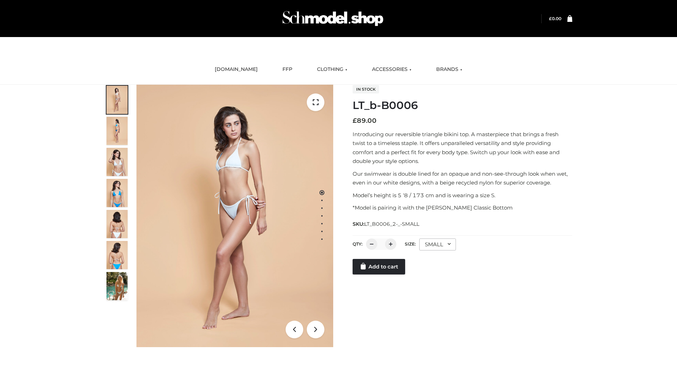 This screenshot has width=677, height=381. Describe the element at coordinates (235, 216) in the screenshot. I see `img: ArielClassicBikiniTop_CloudNine_AzureSky_OW114ECO_1` at that location.